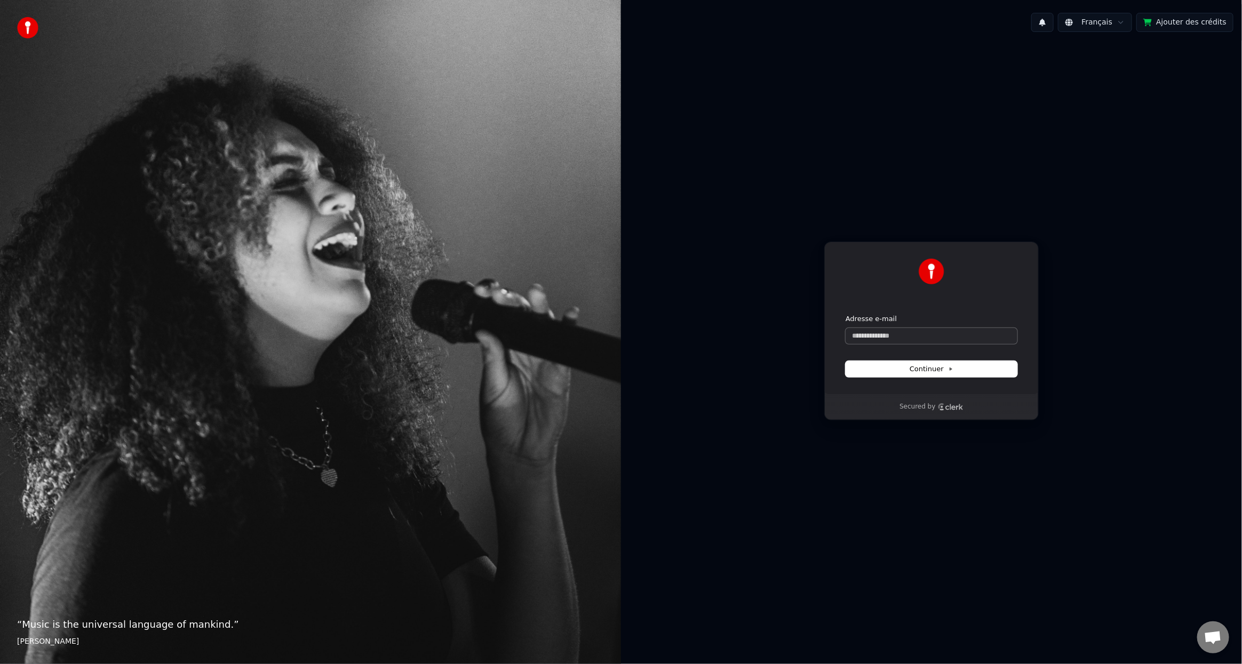 Image resolution: width=1242 pixels, height=664 pixels. Describe the element at coordinates (951, 407) in the screenshot. I see `a: Clerk logo` at that location.